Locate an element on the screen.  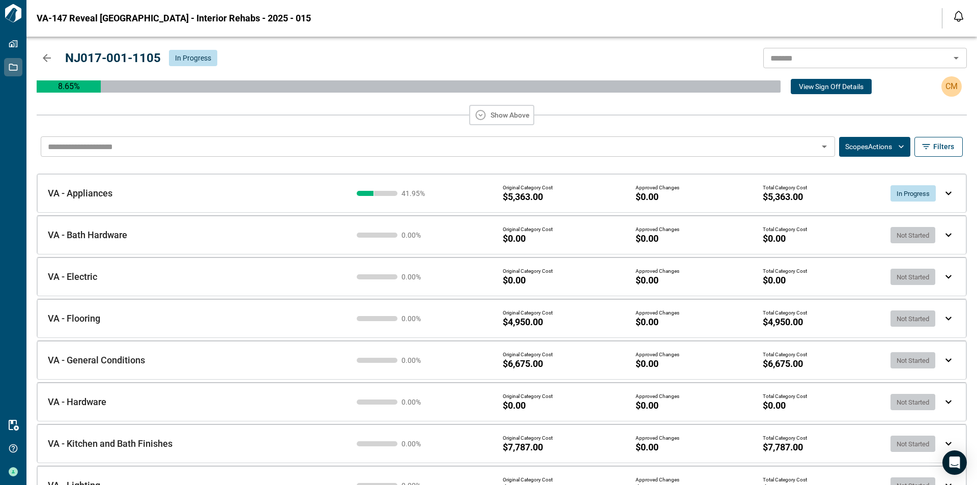
div: Completed & Invoiced $2250 (8.65%) is located at coordinates (69, 86).